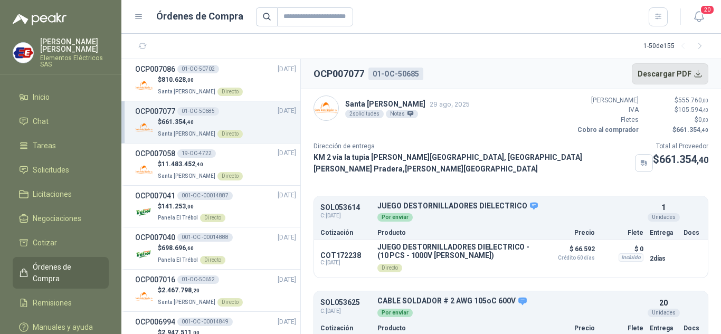 The image size is (721, 334). Describe the element at coordinates (670, 74) in the screenshot. I see `button: Descargar PDF` at that location.